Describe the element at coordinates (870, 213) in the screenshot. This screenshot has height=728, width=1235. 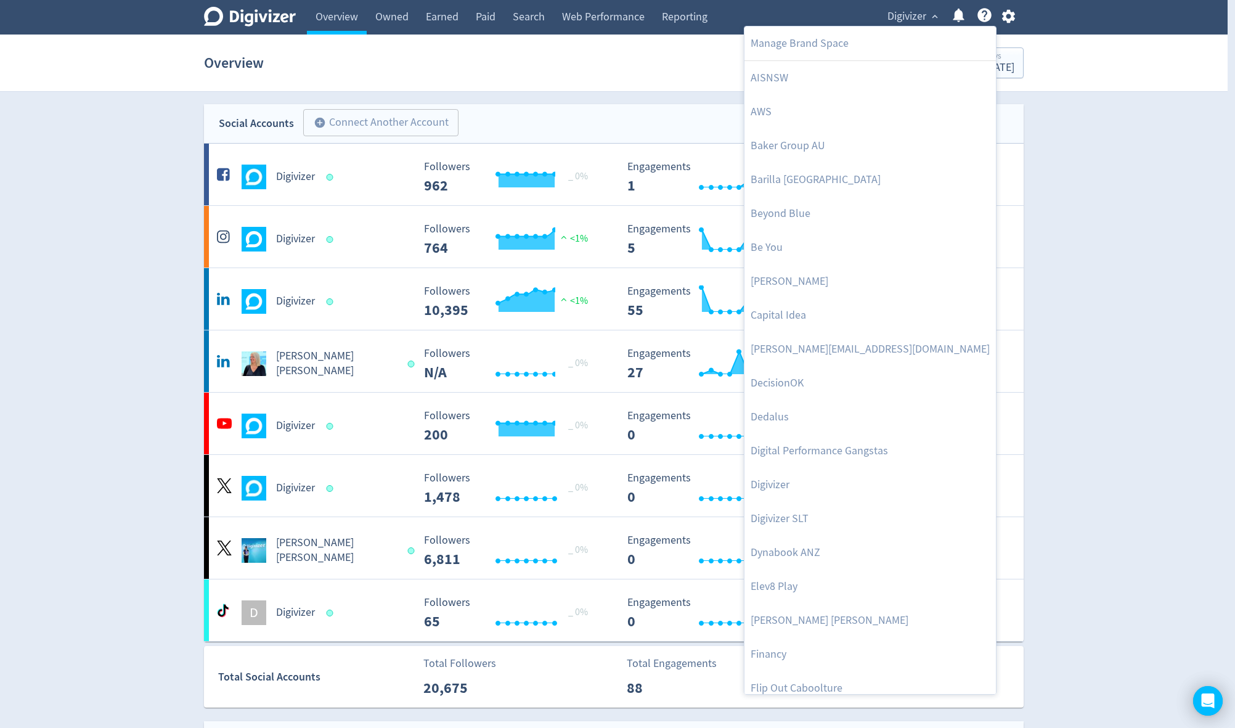
I see `a: Beyond Blue` at that location.